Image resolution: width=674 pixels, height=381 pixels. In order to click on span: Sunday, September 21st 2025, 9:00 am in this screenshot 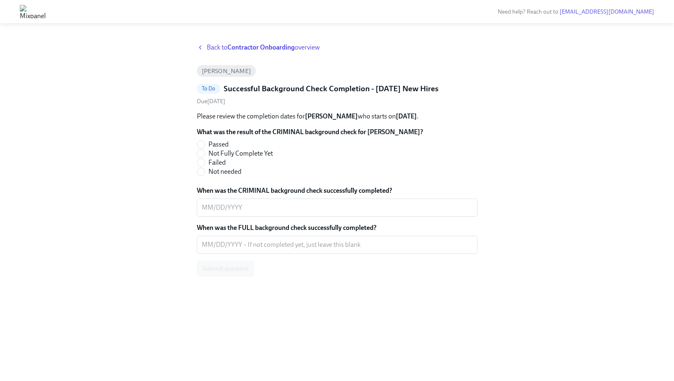, I will do `click(211, 101)`.